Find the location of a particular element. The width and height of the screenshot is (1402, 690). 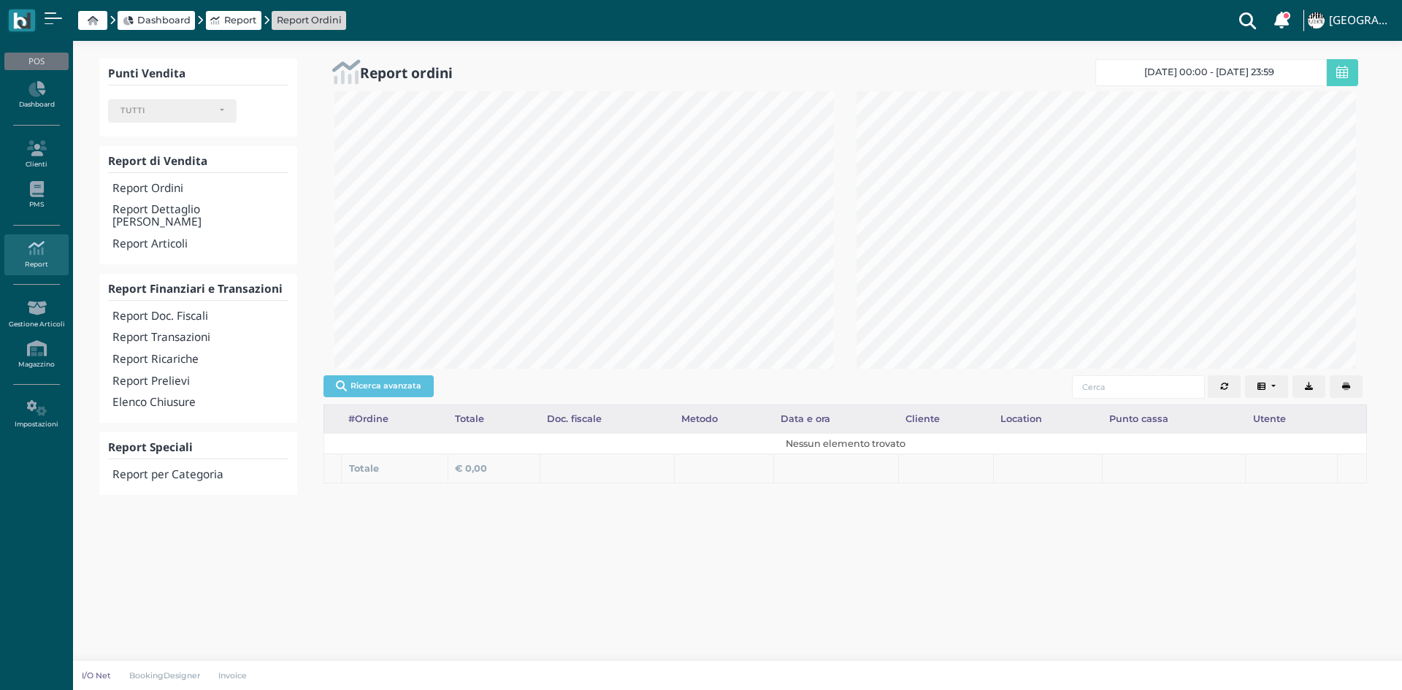

input: Cerca is located at coordinates (1138, 387).